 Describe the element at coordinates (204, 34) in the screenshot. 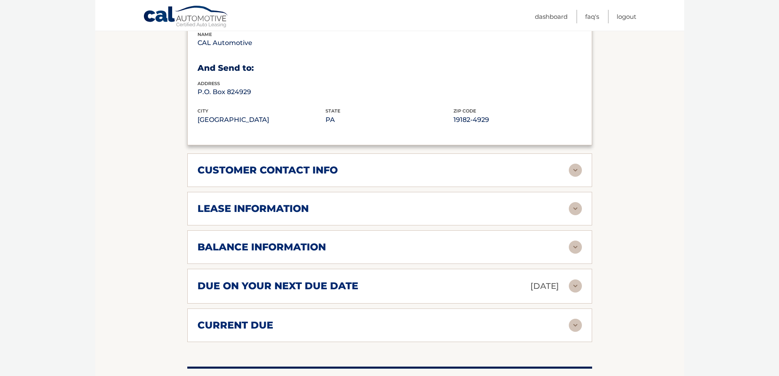

I see `span: name` at that location.